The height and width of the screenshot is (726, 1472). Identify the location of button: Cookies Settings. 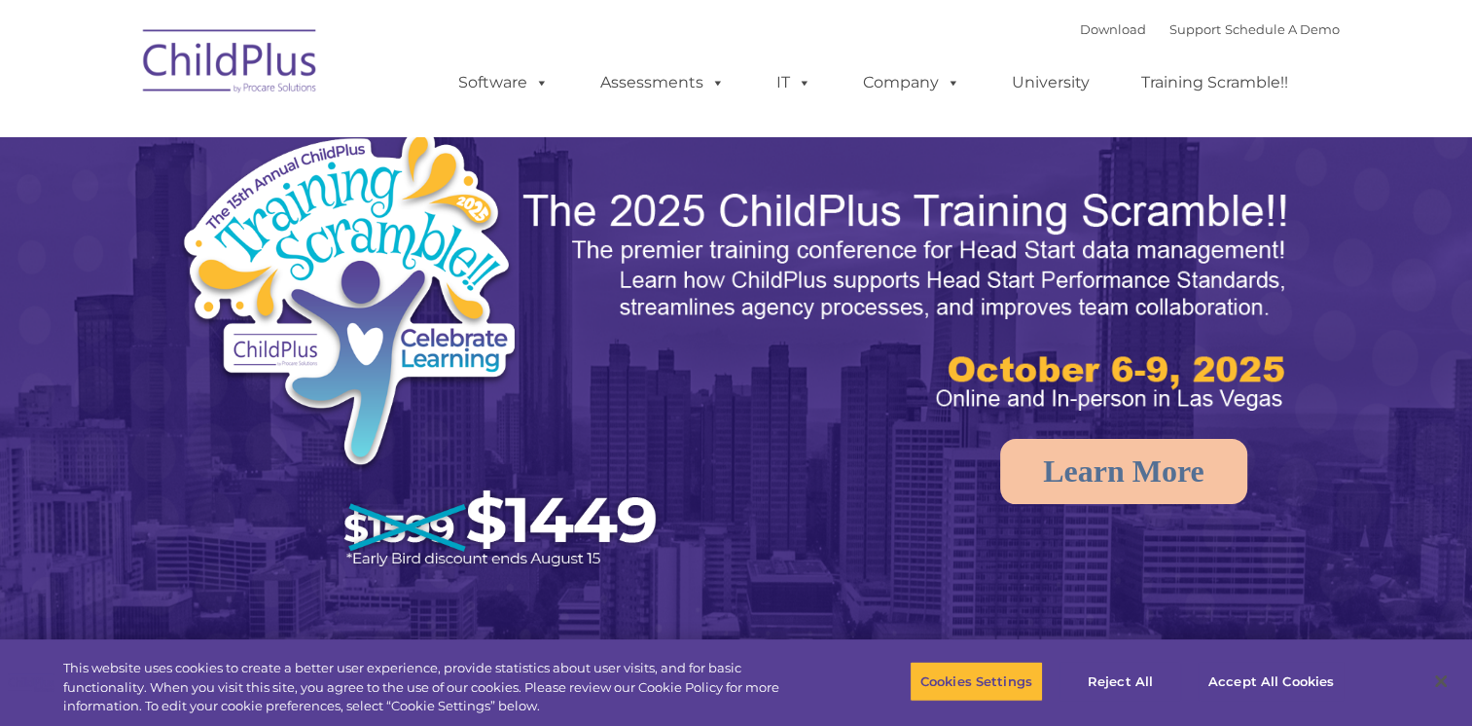
(976, 681).